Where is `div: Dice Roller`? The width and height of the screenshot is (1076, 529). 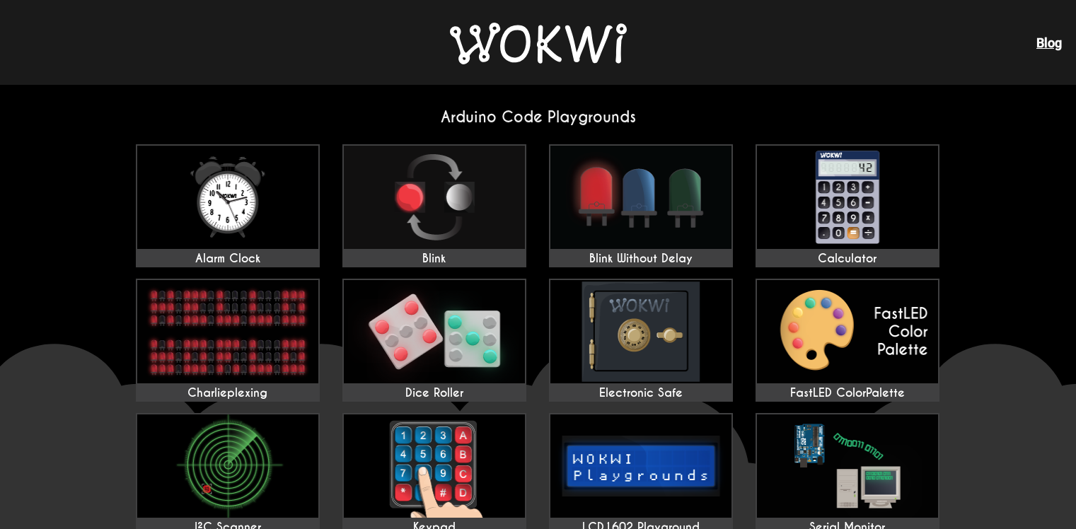
div: Dice Roller is located at coordinates (434, 393).